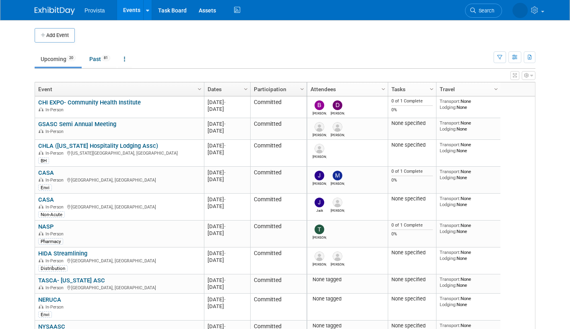 This screenshot has height=329, width=570. What do you see at coordinates (55, 11) in the screenshot?
I see `img: ExhibitDay` at bounding box center [55, 11].